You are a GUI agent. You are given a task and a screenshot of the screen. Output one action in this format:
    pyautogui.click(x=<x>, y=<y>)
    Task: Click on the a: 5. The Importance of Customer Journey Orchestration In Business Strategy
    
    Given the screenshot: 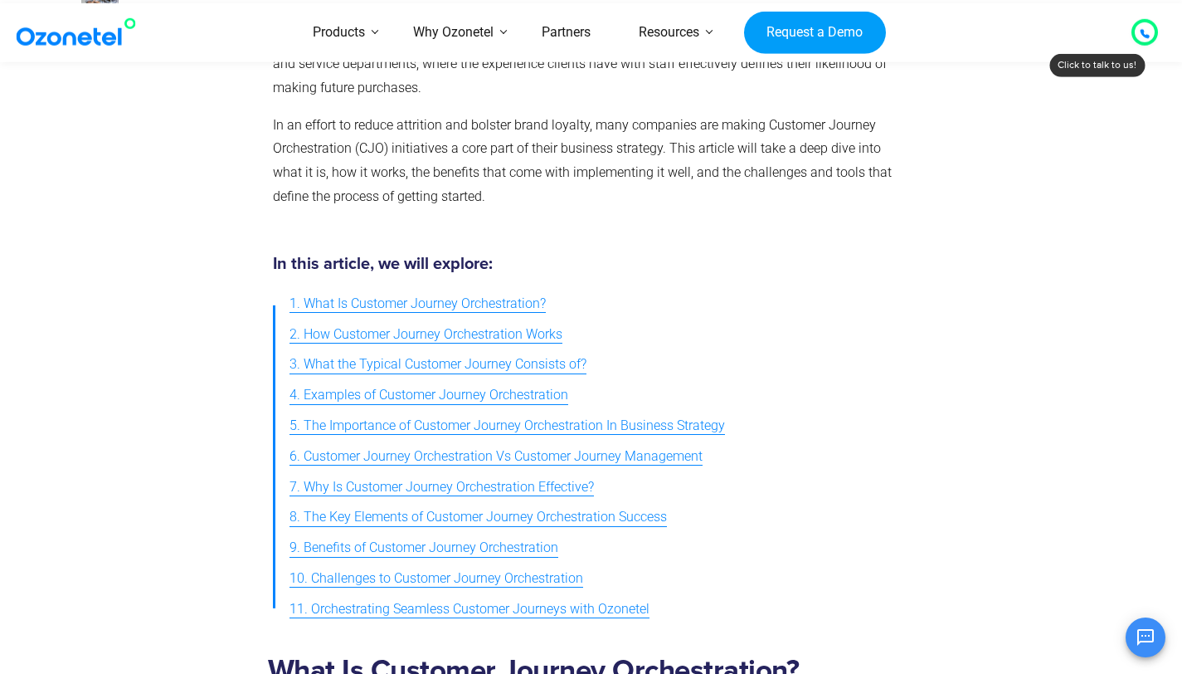 What is the action you would take?
    pyautogui.click(x=507, y=426)
    